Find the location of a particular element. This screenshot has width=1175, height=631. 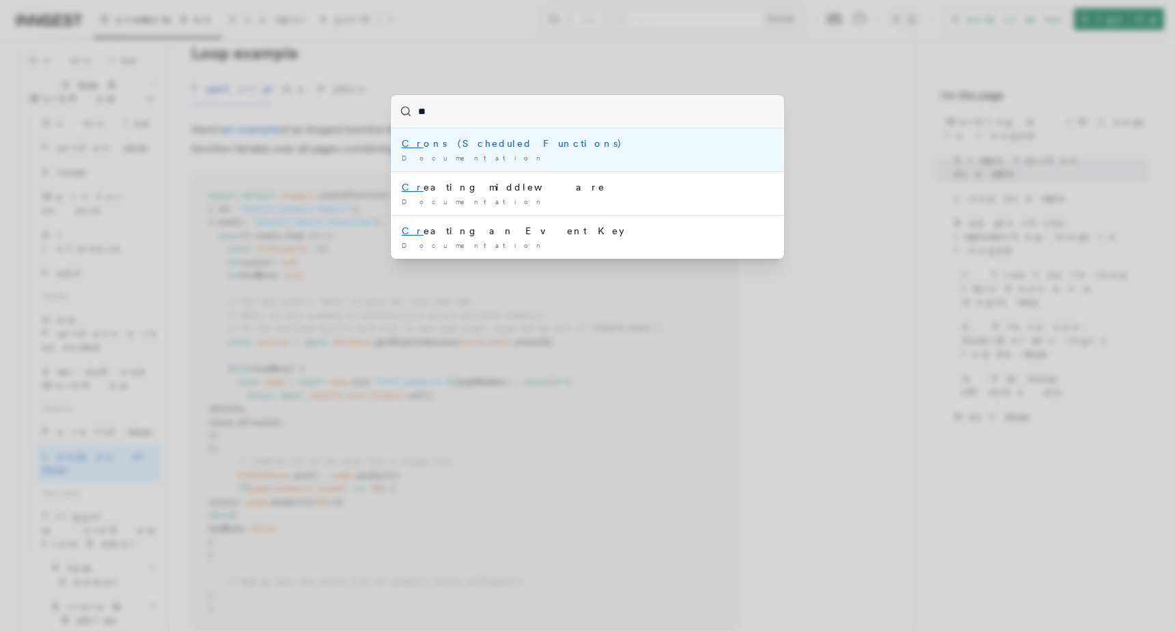

div: ons (Scheduled Functions) is located at coordinates (587, 143).